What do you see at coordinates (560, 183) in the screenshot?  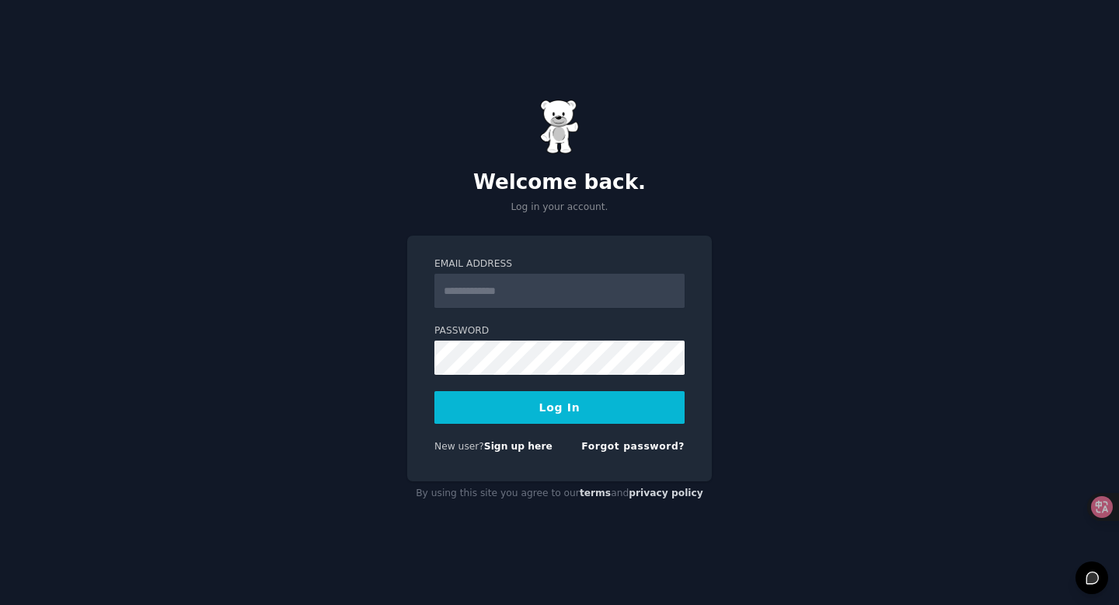 I see `h2: Welcome back.` at bounding box center [560, 183].